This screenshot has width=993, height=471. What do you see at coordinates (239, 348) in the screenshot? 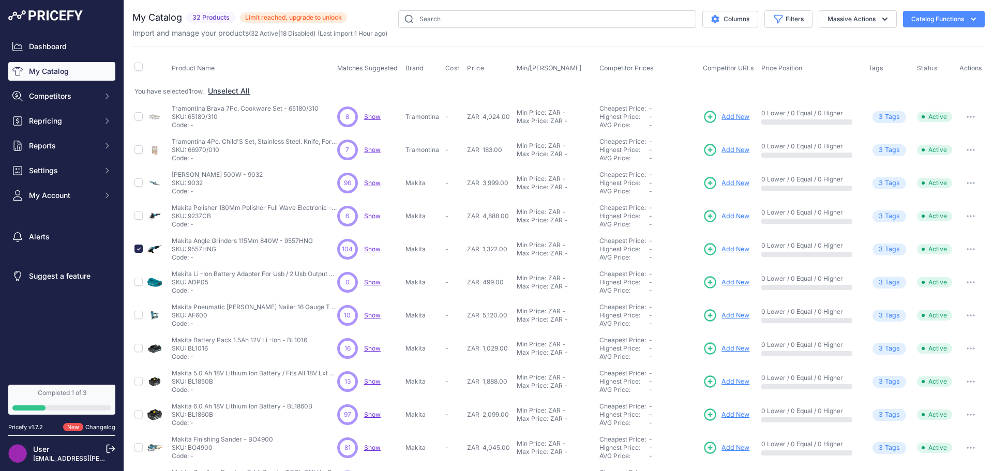
I see `p: SKU: BL1016` at bounding box center [239, 348].